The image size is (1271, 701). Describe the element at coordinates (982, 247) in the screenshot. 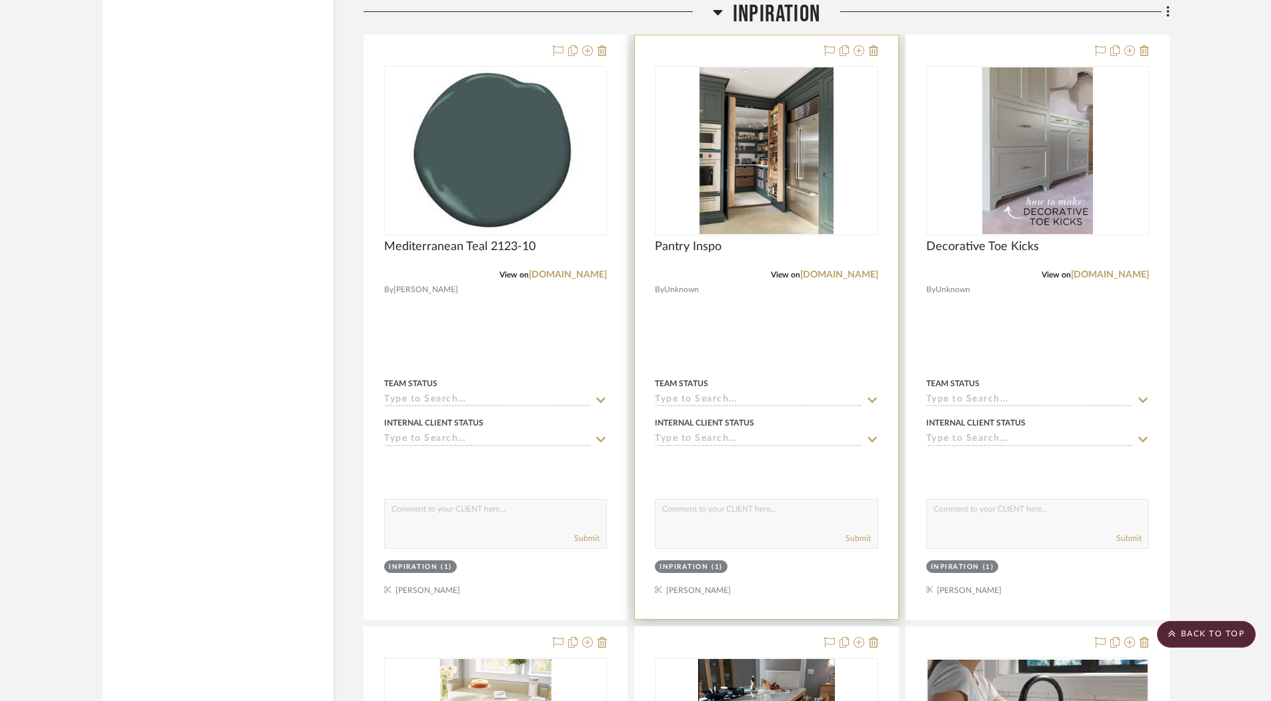

I see `span: Decorative Toe Kicks` at that location.